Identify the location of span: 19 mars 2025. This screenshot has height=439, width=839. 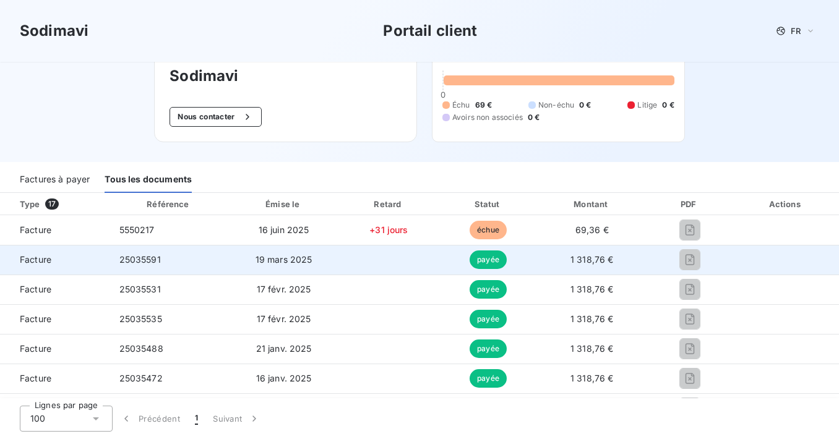
(284, 259).